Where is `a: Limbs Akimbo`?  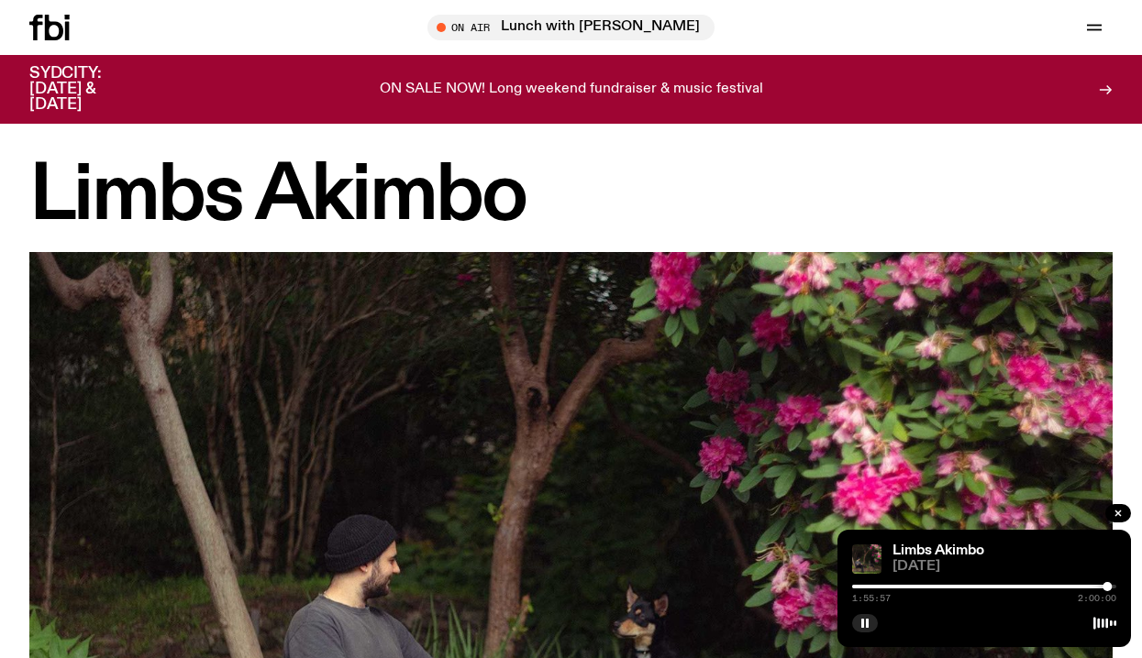 a: Limbs Akimbo is located at coordinates (938, 551).